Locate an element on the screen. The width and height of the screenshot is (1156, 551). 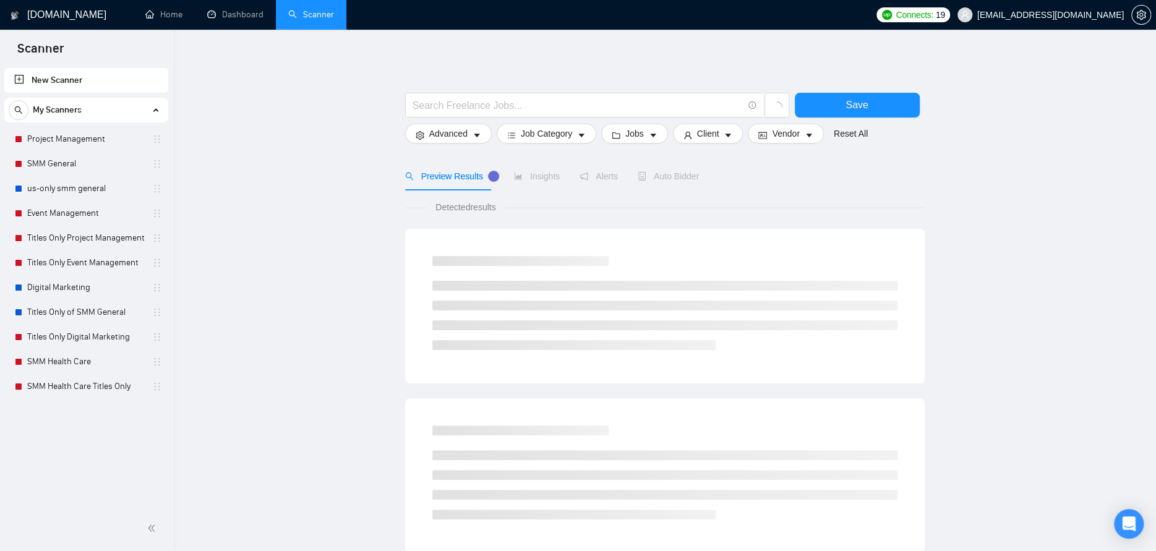
button: userClientcaret-down is located at coordinates (708, 134).